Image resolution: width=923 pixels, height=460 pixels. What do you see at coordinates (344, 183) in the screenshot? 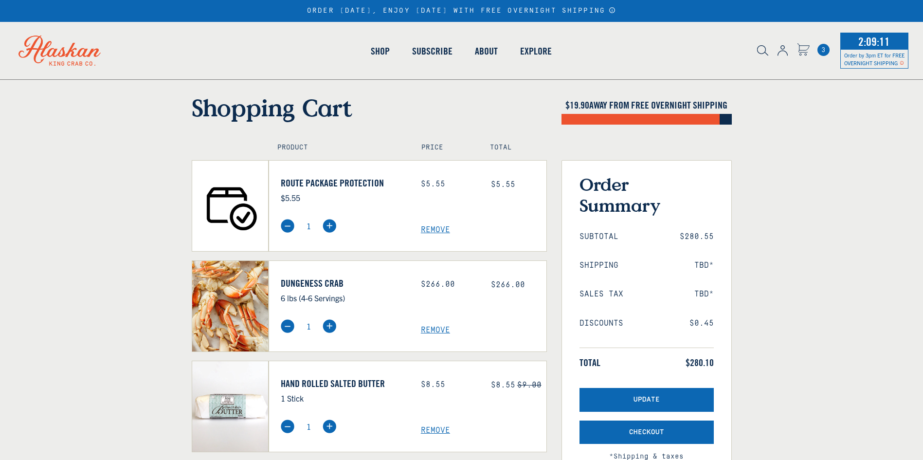
I see `a: Route Package Protection` at bounding box center [344, 183].